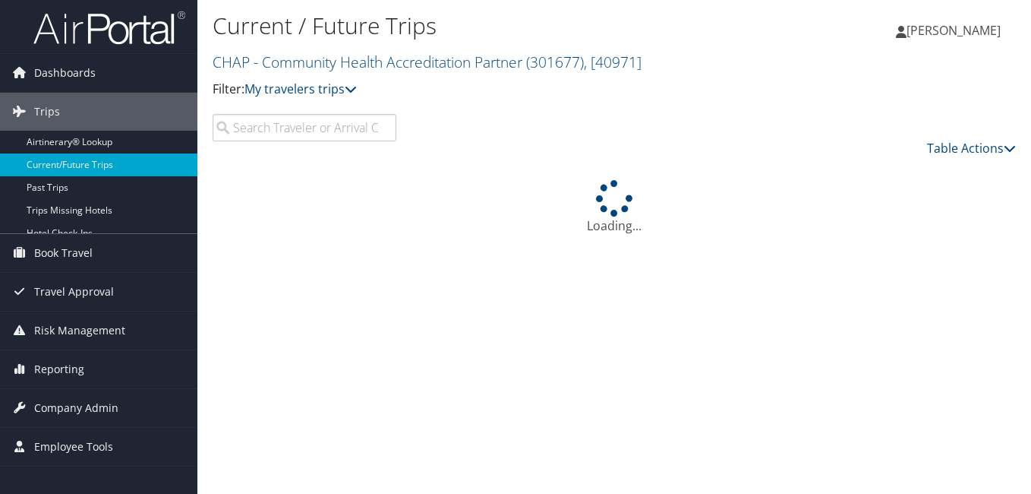 This screenshot has height=494, width=1031. Describe the element at coordinates (480, 26) in the screenshot. I see `h1: Current / Future Trips` at that location.